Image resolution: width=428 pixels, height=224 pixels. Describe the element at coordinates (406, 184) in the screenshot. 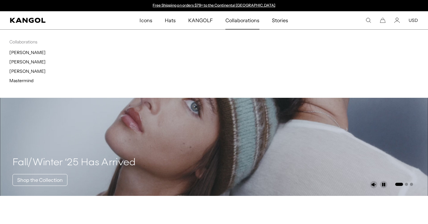

I see `button: Go to slide 2` at that location.